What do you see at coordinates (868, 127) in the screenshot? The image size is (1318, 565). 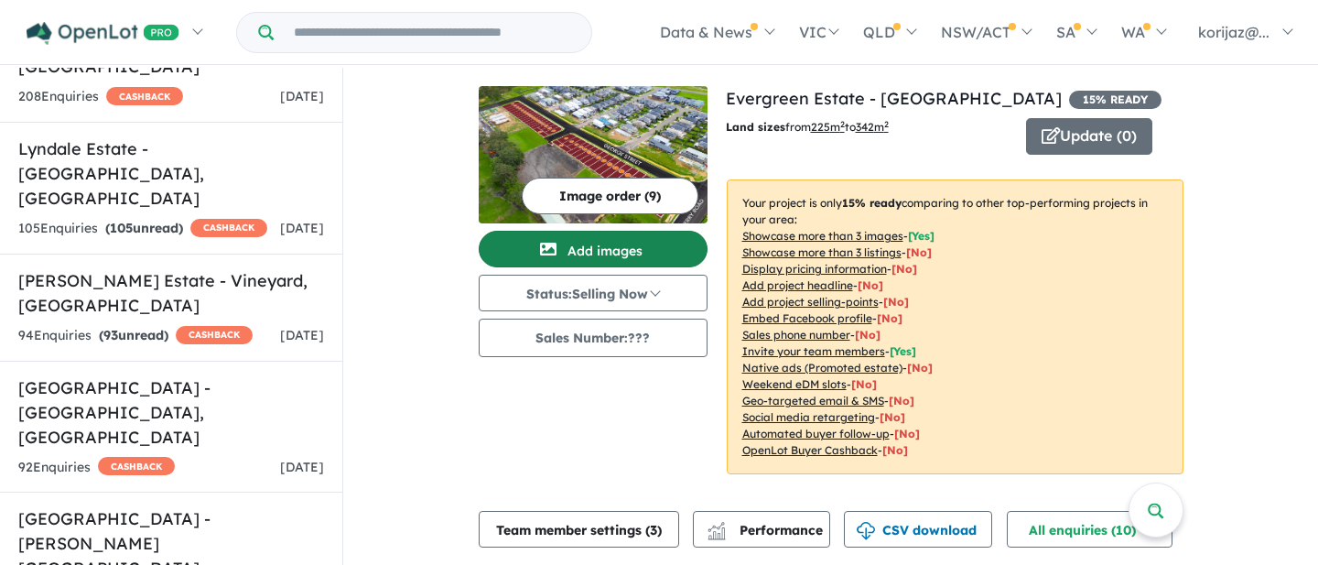 I see `p: from` at bounding box center [868, 127].